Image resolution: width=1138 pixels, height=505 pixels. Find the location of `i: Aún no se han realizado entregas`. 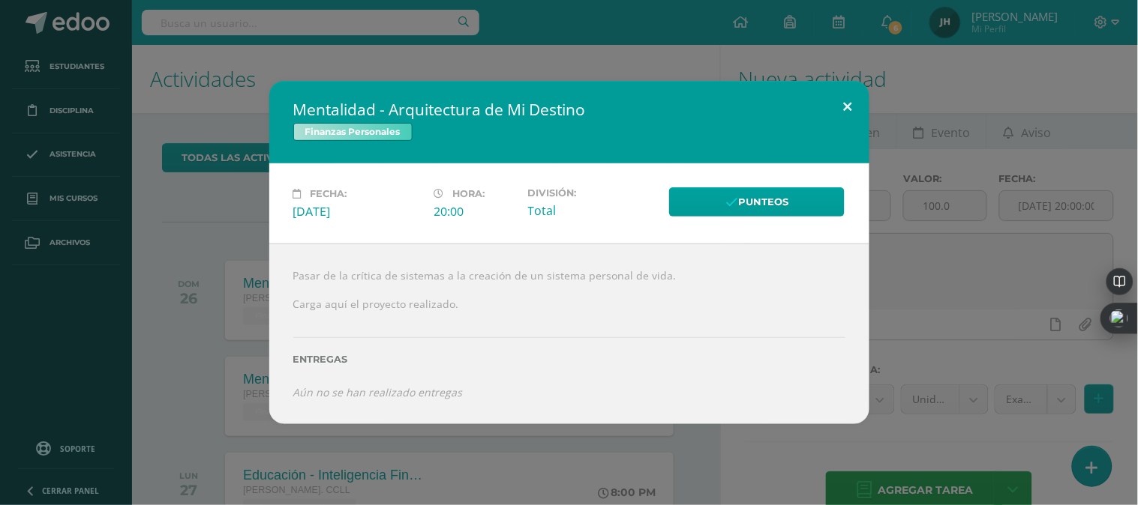

i: Aún no se han realizado entregas is located at coordinates (378, 392).